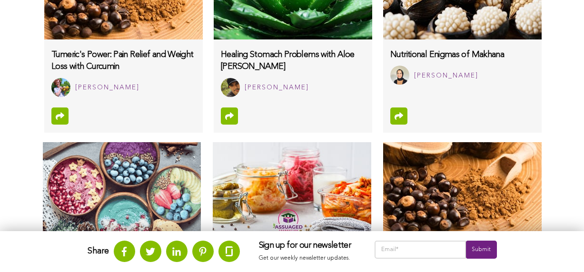 Image resolution: width=584 pixels, height=272 pixels. Describe the element at coordinates (400, 75) in the screenshot. I see `img: Dr. Sana Mian` at that location.